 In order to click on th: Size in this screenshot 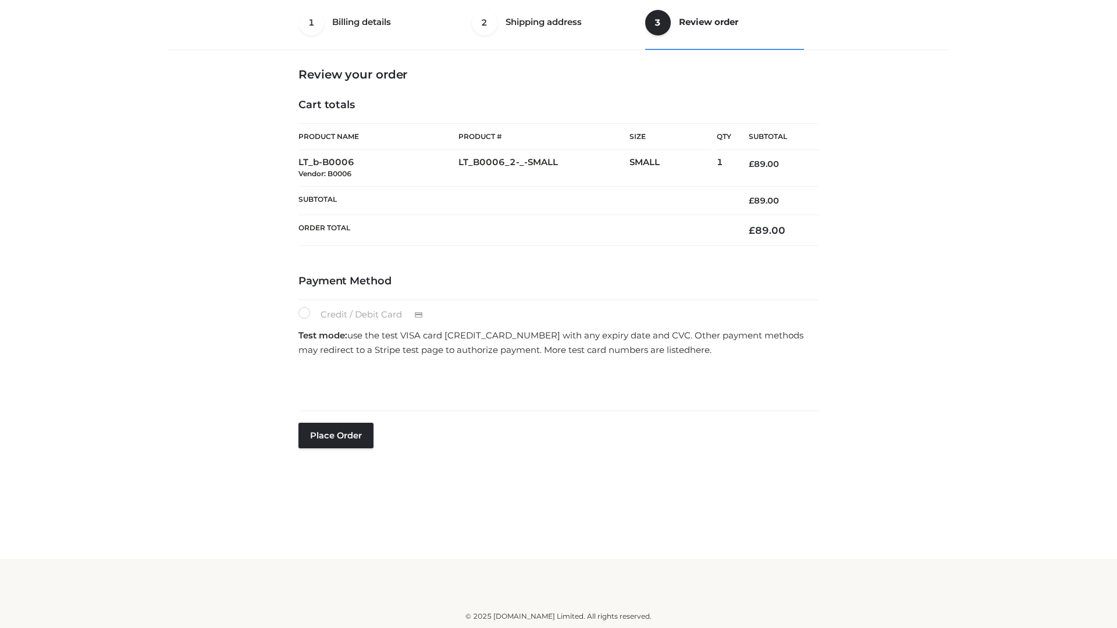, I will do `click(670, 137)`.